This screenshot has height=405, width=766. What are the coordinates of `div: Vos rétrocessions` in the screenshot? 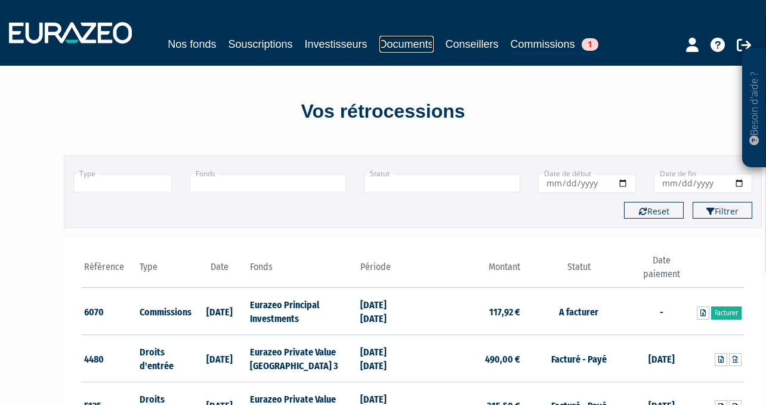 It's located at (383, 112).